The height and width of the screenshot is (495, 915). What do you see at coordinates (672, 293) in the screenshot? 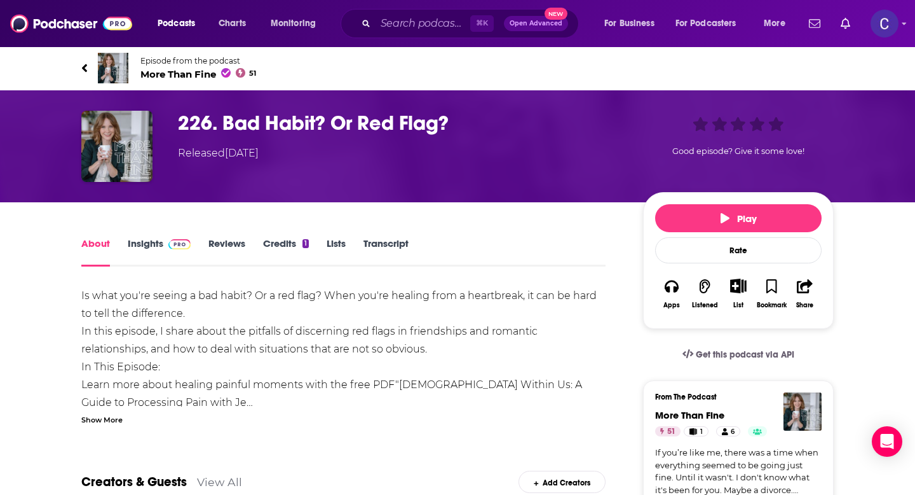
I see `button: Apps` at bounding box center [672, 293].